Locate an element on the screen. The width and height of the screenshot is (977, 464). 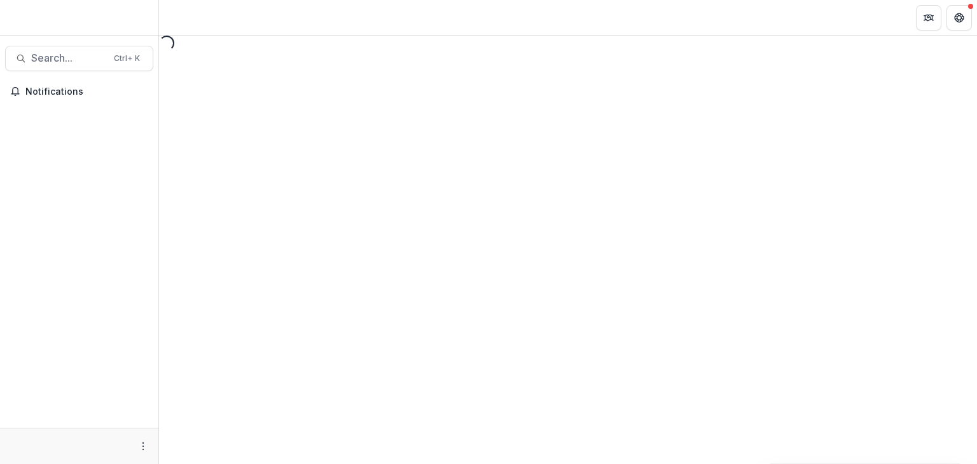
div: Ctrl + K is located at coordinates (127, 59).